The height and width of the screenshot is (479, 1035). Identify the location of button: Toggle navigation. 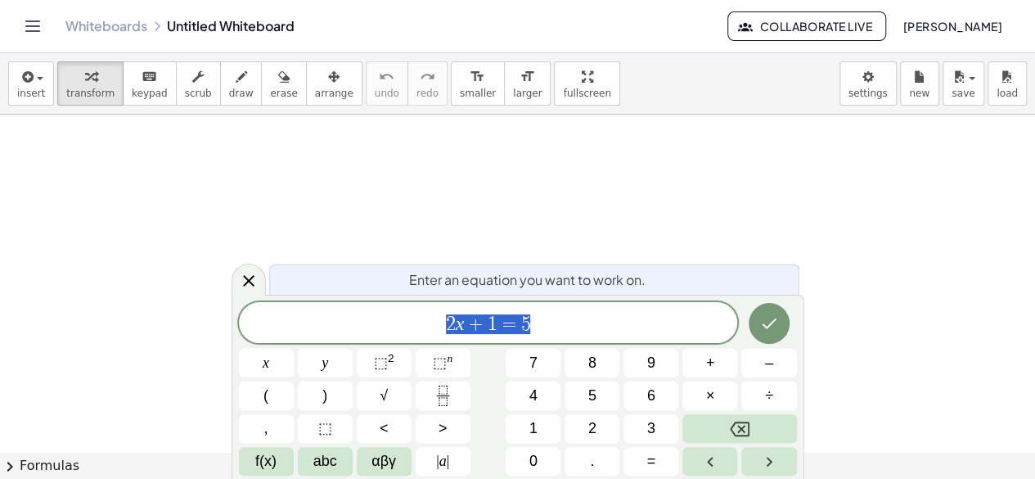
(33, 26).